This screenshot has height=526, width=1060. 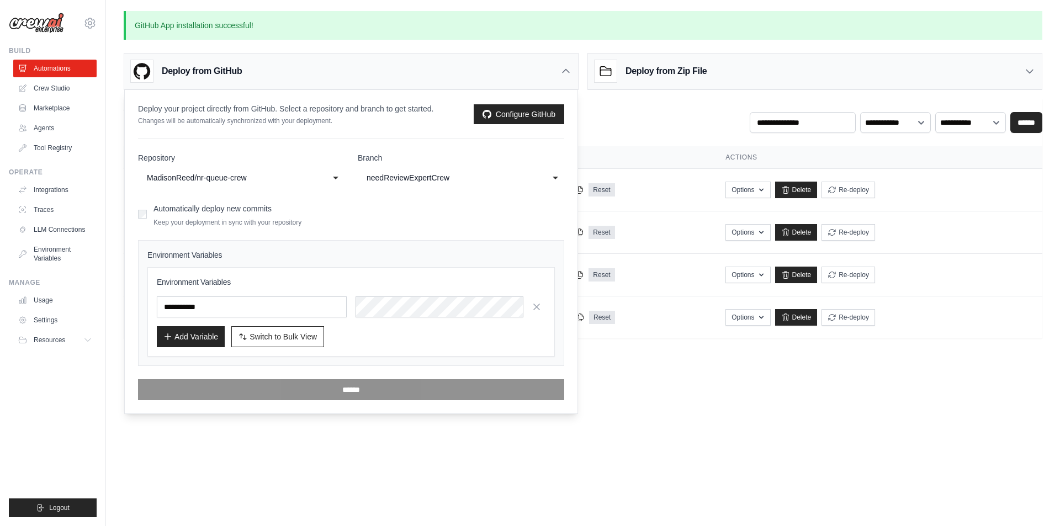 I want to click on th: Actions, so click(x=878, y=157).